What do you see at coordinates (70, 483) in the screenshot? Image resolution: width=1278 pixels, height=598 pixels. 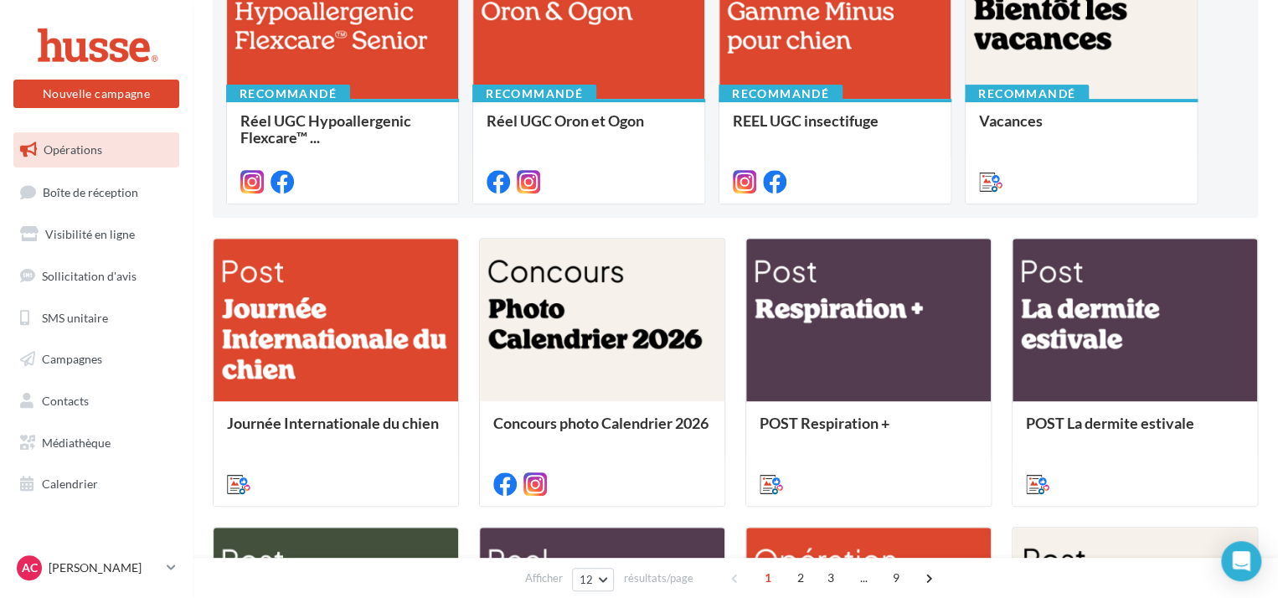 I see `span: Calendrier` at bounding box center [70, 483].